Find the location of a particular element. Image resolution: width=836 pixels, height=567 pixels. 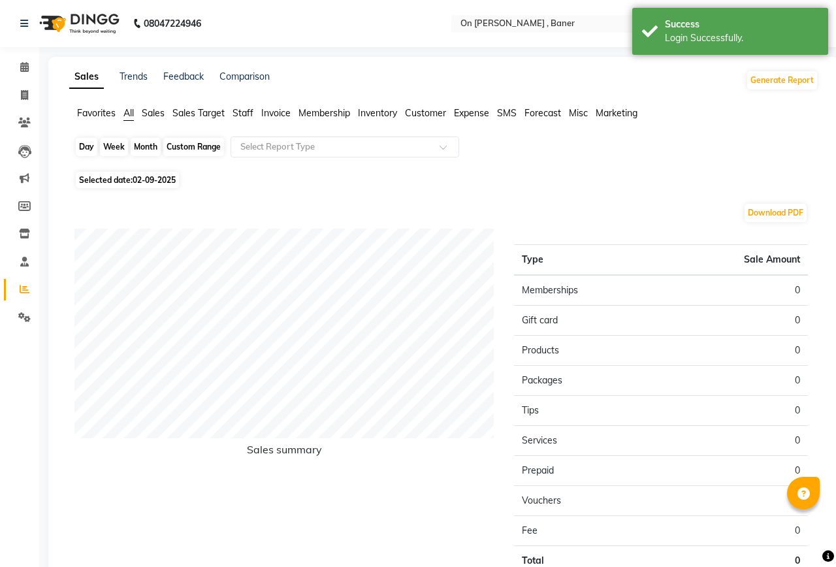

a: Comparison is located at coordinates (244, 76).